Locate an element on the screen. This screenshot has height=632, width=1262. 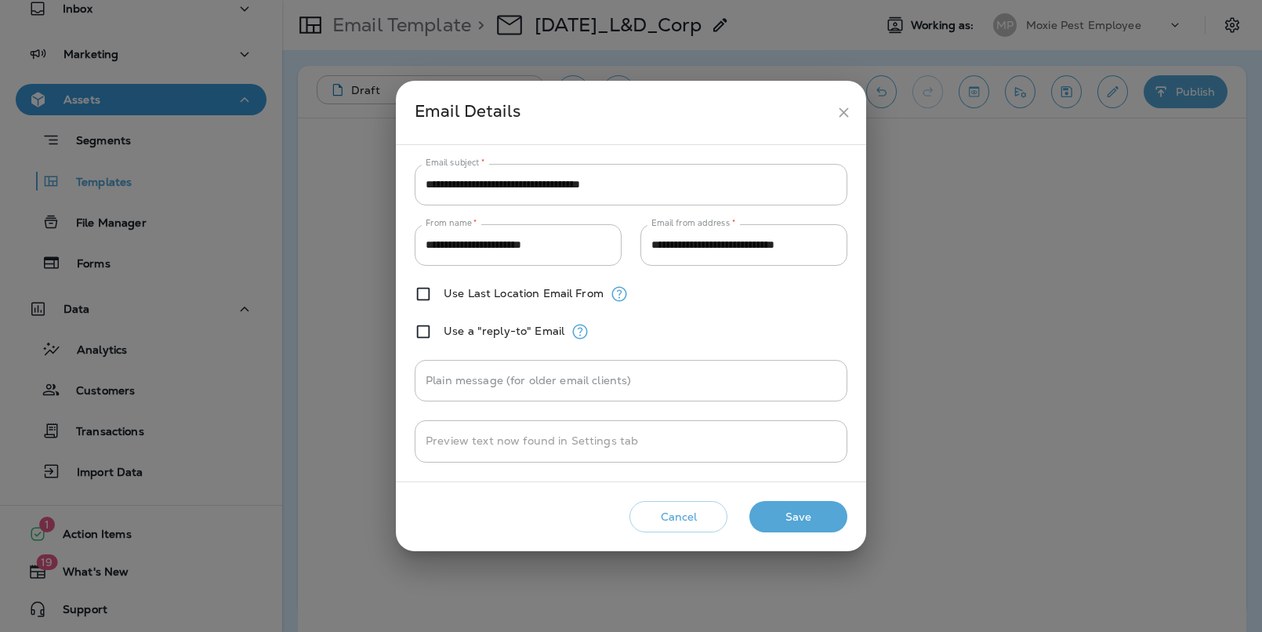
label: Use a "reply-to" Email is located at coordinates (504, 331).